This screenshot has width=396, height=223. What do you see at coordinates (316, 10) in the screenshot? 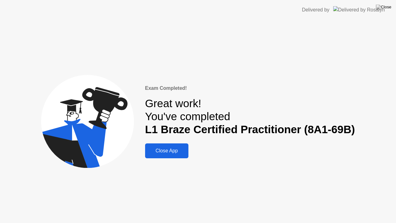
I see `div: Delivered by` at bounding box center [316, 10].